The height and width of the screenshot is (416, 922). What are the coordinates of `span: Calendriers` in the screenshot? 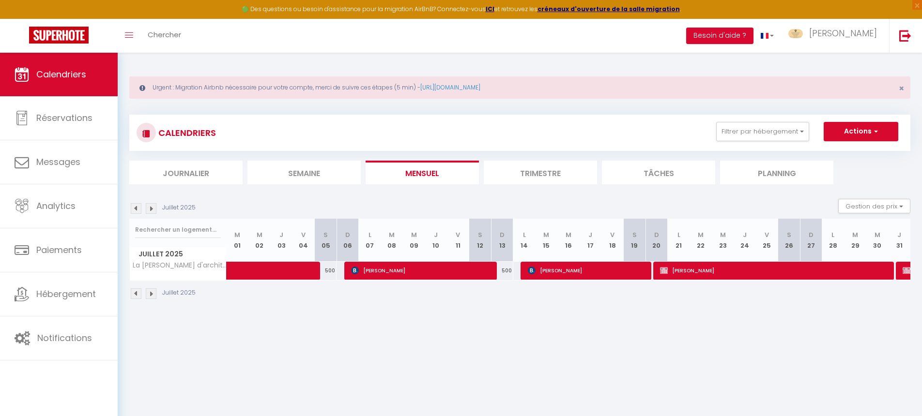 It's located at (61, 74).